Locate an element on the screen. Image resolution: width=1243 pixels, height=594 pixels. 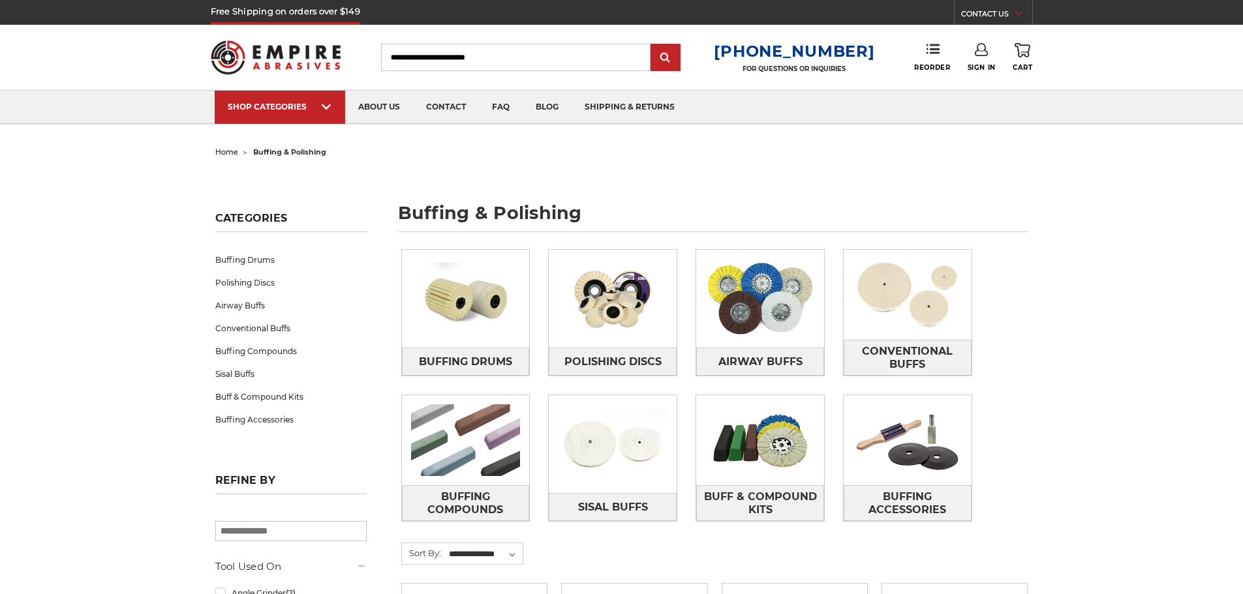
a: shipping & returns is located at coordinates (630, 107).